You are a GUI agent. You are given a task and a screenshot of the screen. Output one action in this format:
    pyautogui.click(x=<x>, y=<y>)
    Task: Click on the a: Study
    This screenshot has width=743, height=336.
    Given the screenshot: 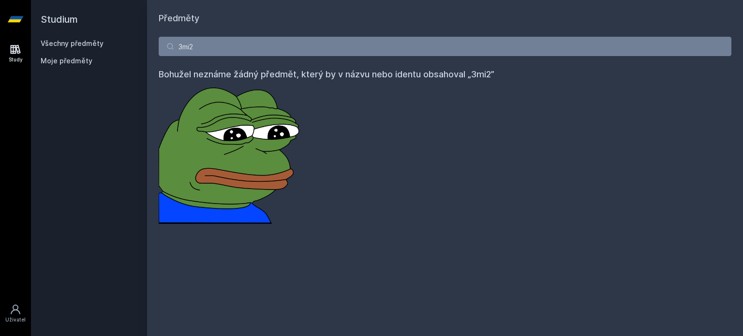 What is the action you would take?
    pyautogui.click(x=15, y=53)
    